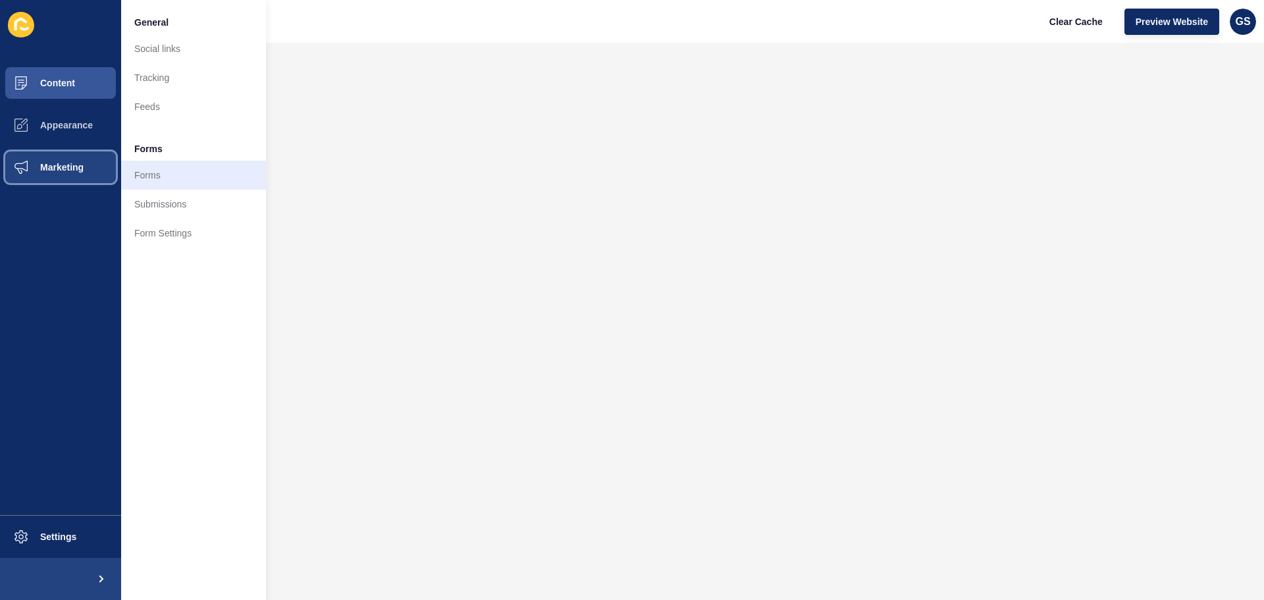 The width and height of the screenshot is (1264, 600). What do you see at coordinates (194, 78) in the screenshot?
I see `a: Tracking` at bounding box center [194, 78].